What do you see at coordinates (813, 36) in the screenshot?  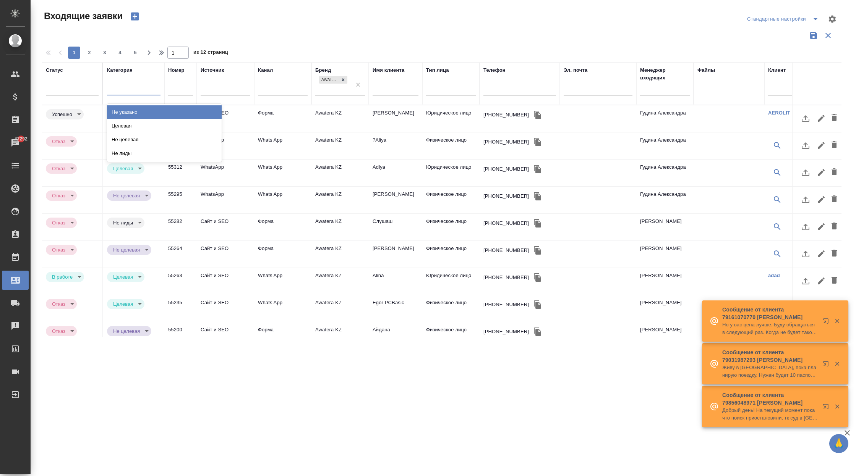 I see `button: Сохранить фильтры` at bounding box center [813, 36].